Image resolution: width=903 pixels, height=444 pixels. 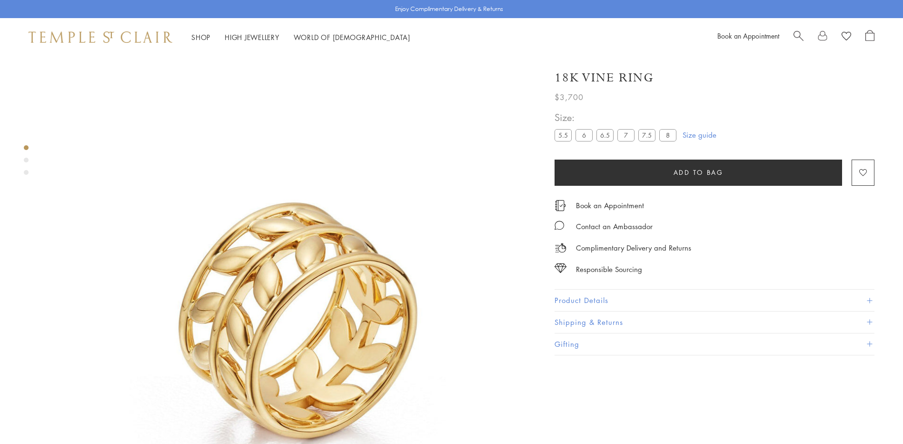 What do you see at coordinates (609, 269) in the screenshot?
I see `div: Responsible Sourcing` at bounding box center [609, 269].